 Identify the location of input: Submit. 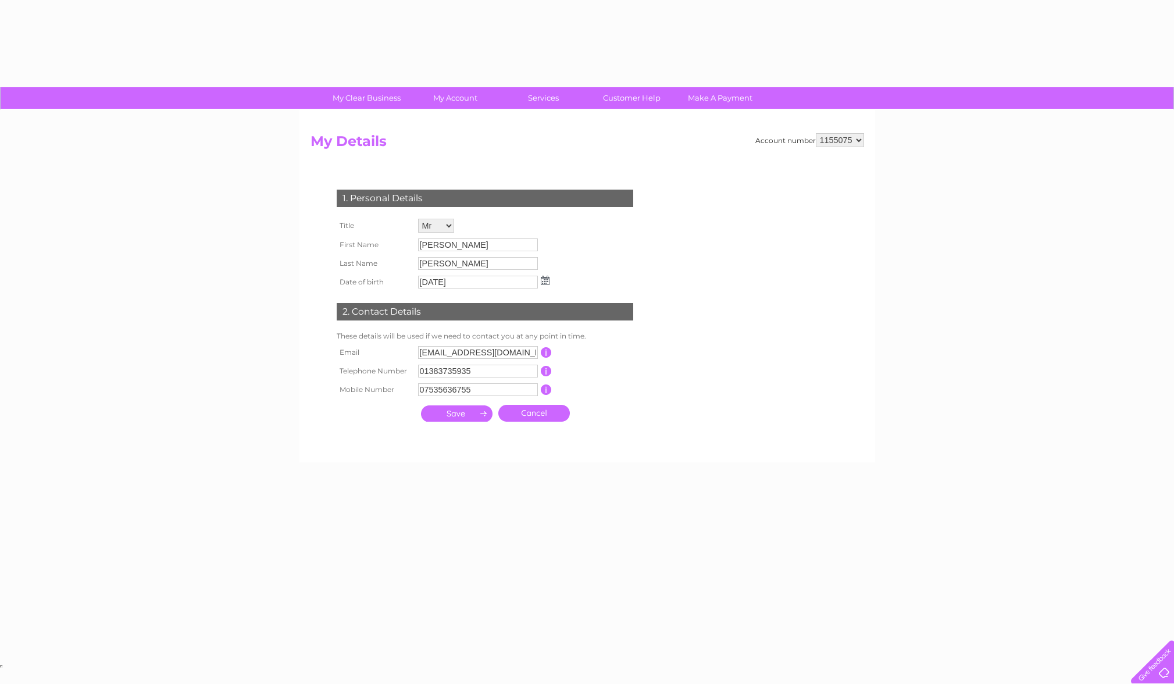
(457, 414).